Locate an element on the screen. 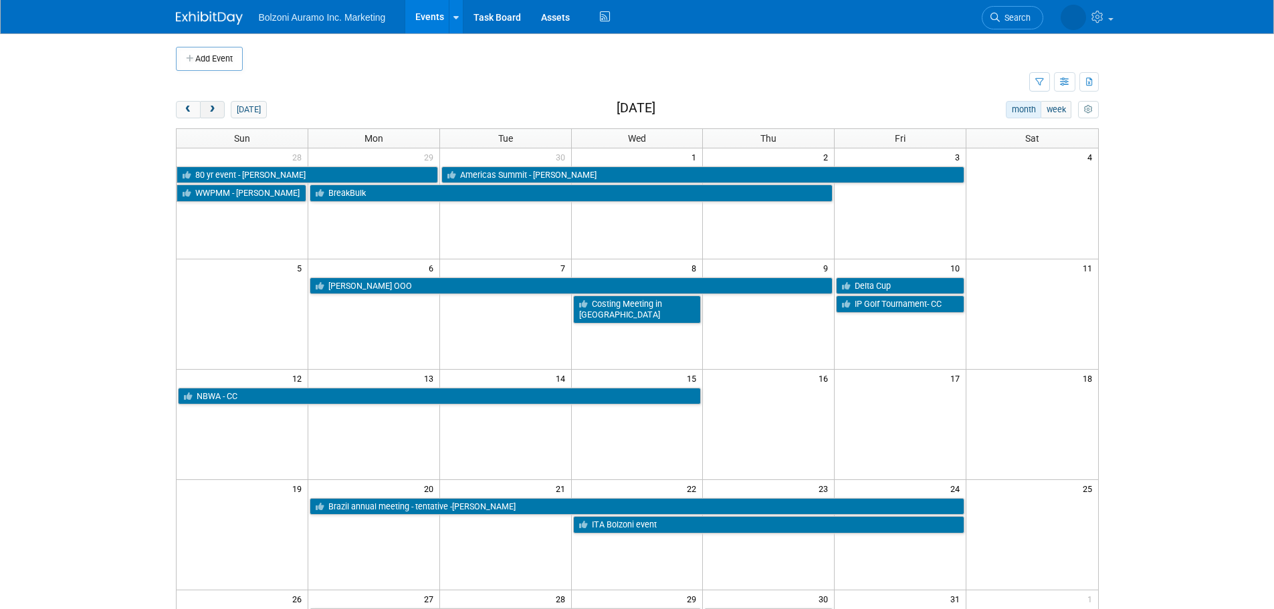  span: Thu is located at coordinates (769, 138).